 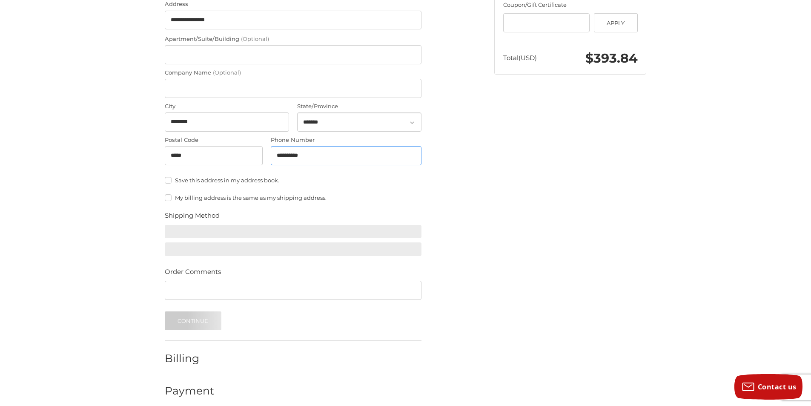 What do you see at coordinates (293, 39) in the screenshot?
I see `label: Apartment/Suite/Building` at bounding box center [293, 39].